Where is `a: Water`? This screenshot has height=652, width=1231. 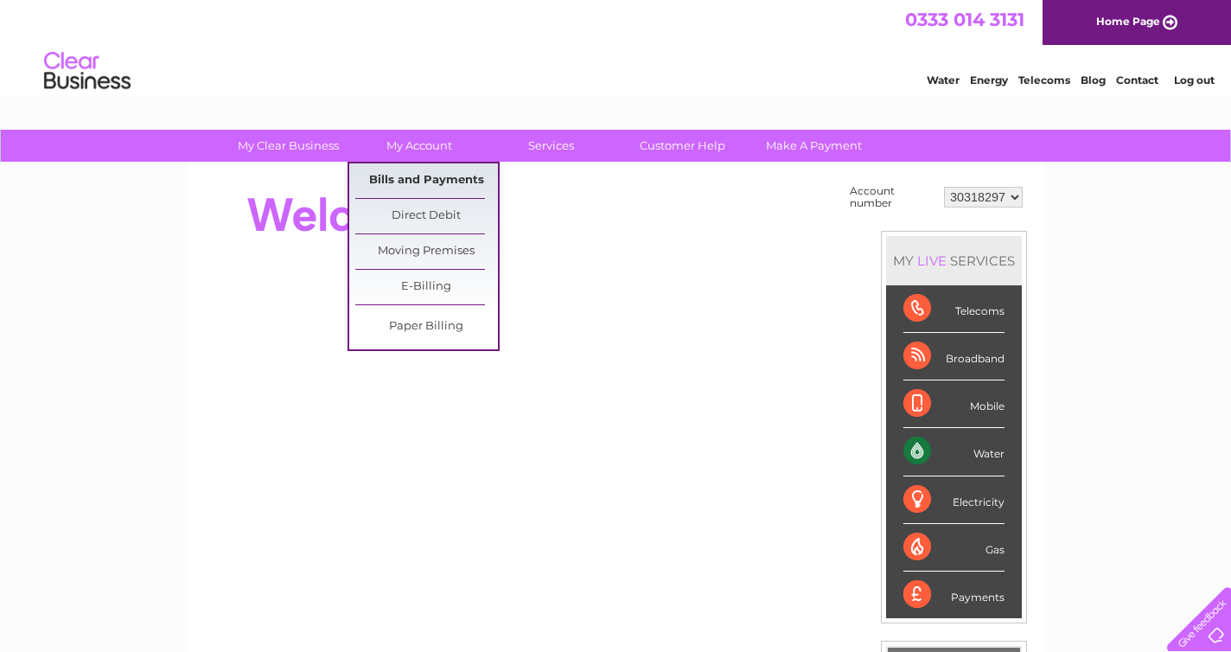 a: Water is located at coordinates (943, 80).